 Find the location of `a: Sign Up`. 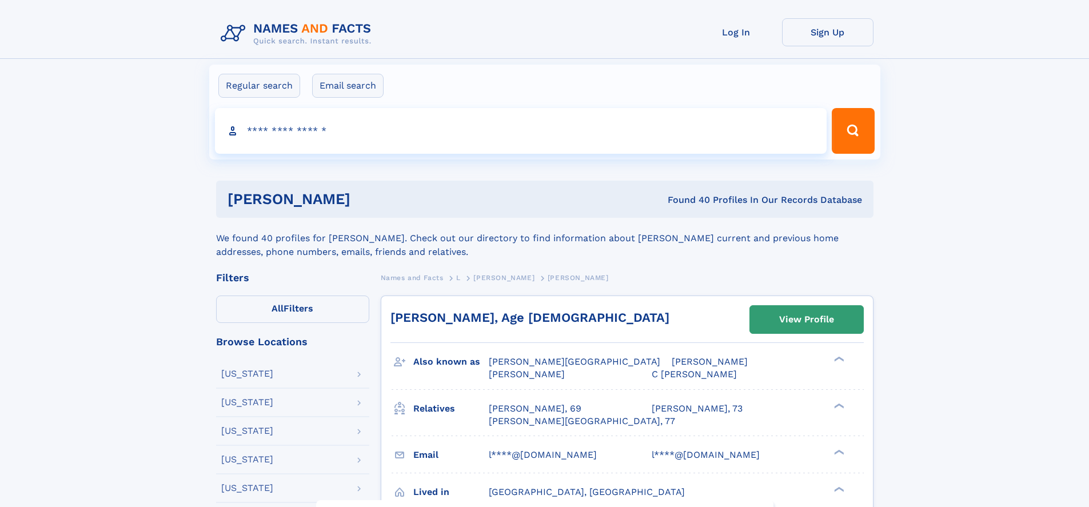

a: Sign Up is located at coordinates (828, 32).